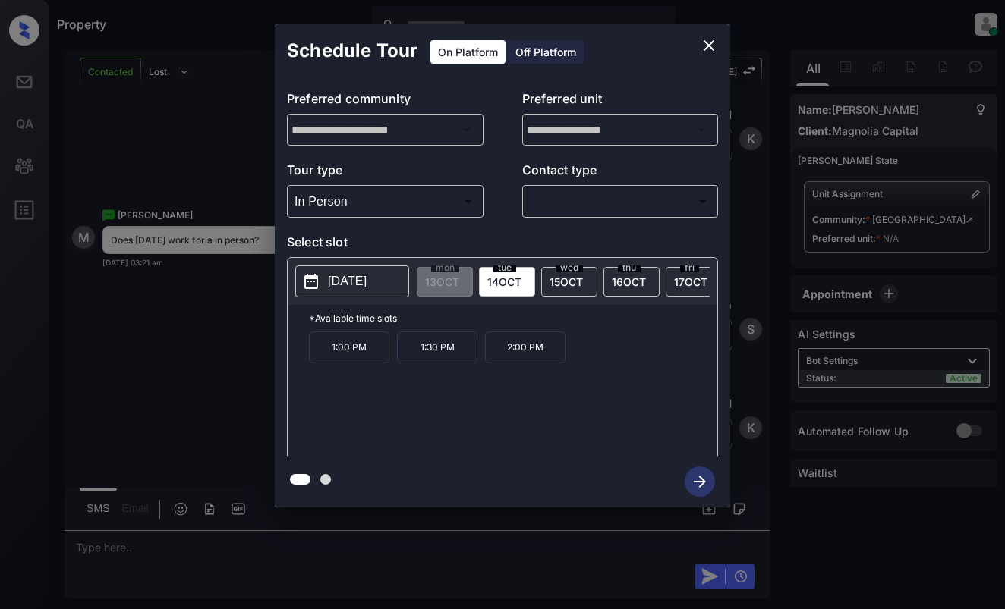  I want to click on p: 2:00 PM, so click(525, 347).